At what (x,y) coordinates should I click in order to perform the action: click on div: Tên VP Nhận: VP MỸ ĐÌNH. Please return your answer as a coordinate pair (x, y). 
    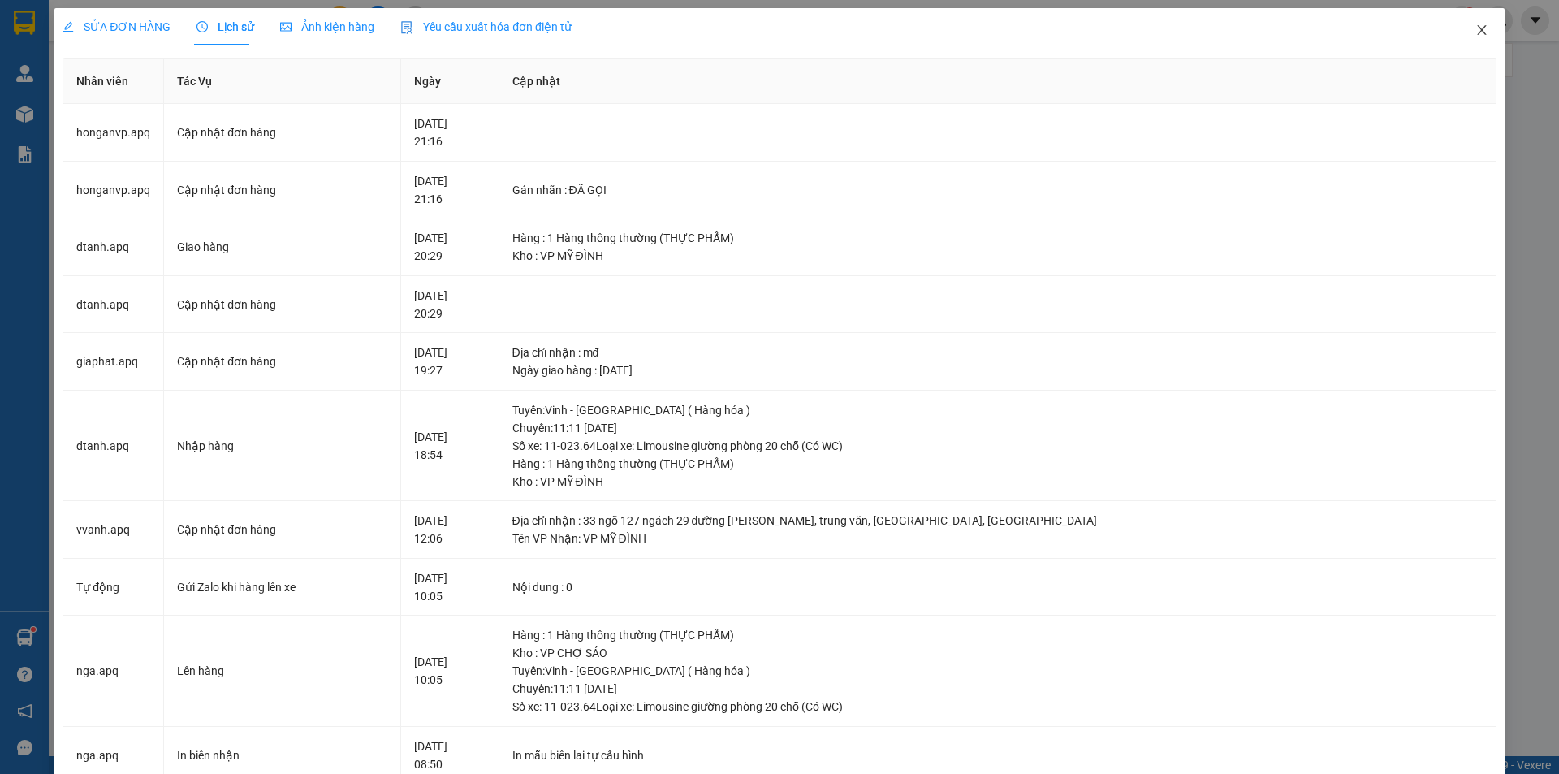
    Looking at the image, I should click on (997, 538).